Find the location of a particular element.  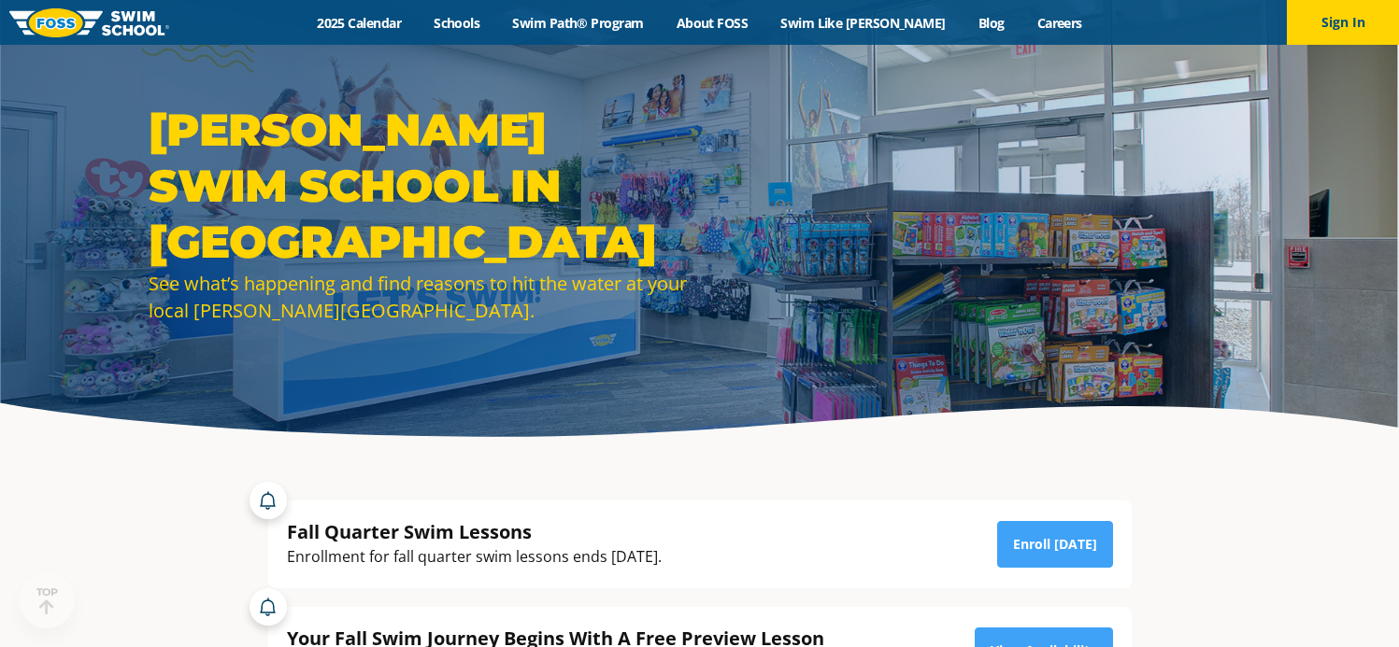

a: 2025 Calendar is located at coordinates (359, 22).